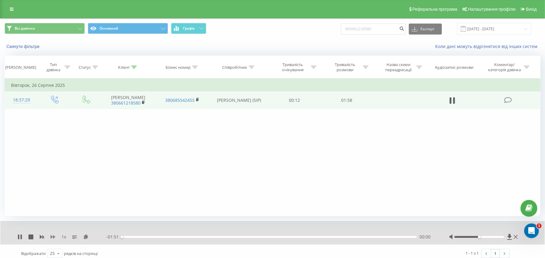 This screenshot has width=545, height=258. Describe the element at coordinates (124, 67) in the screenshot. I see `div: Клієнт` at that location.